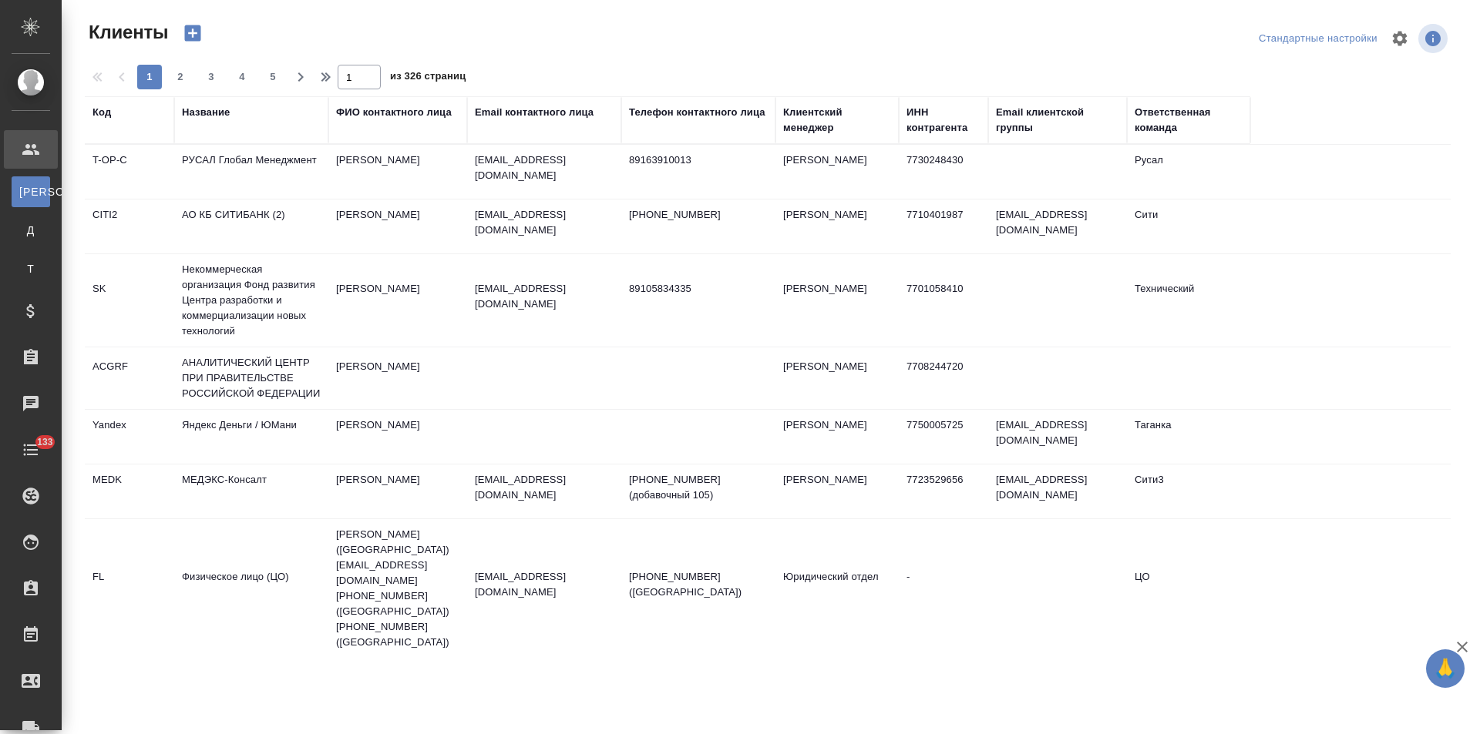  Describe the element at coordinates (1318, 39) in the screenshot. I see `div: split button` at that location.